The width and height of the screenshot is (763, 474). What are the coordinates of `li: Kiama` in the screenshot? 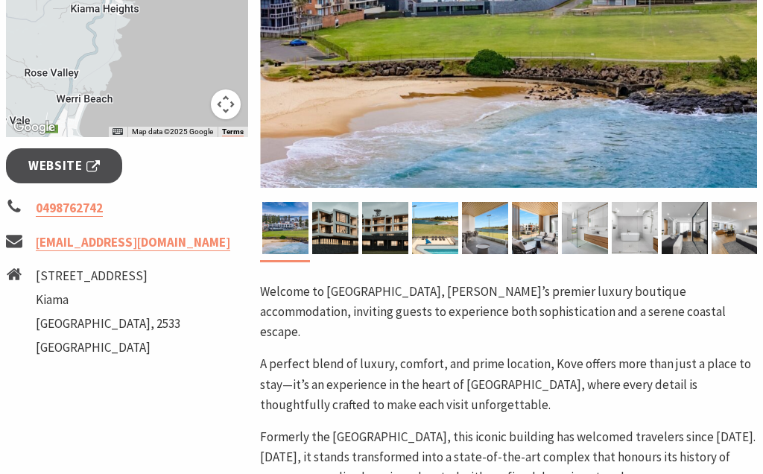 It's located at (108, 300).